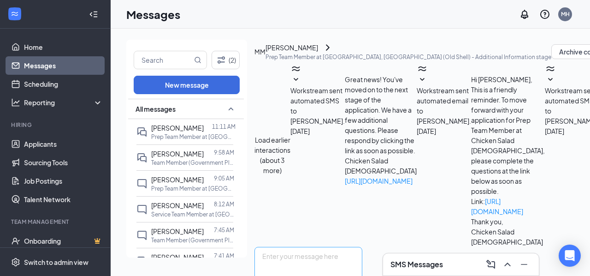 The image size is (590, 276). What do you see at coordinates (63, 162) in the screenshot?
I see `a: Sourcing Tools` at bounding box center [63, 162].